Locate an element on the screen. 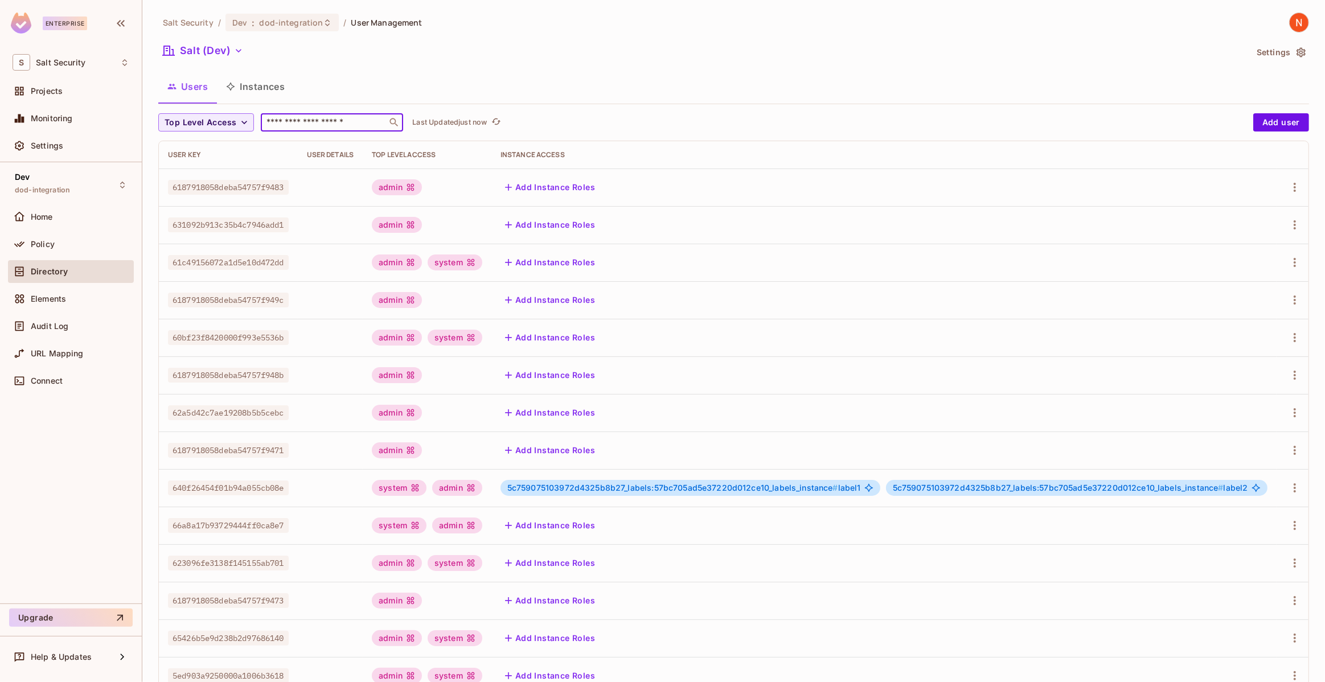 The width and height of the screenshot is (1325, 682). span: 640f26454f01b94a055cb08e is located at coordinates (228, 488).